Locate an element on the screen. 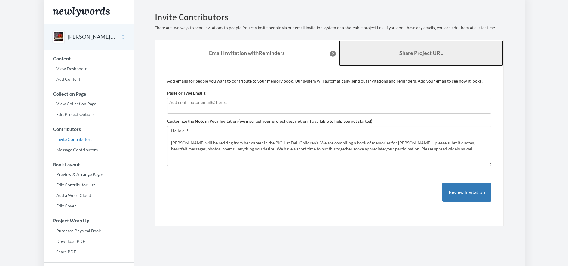  a: View Dashboard is located at coordinates (89, 69).